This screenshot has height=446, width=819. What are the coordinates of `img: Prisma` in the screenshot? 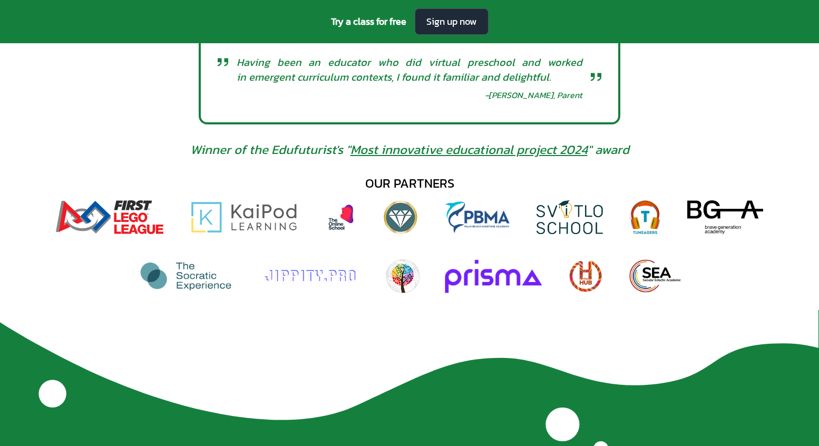 It's located at (493, 276).